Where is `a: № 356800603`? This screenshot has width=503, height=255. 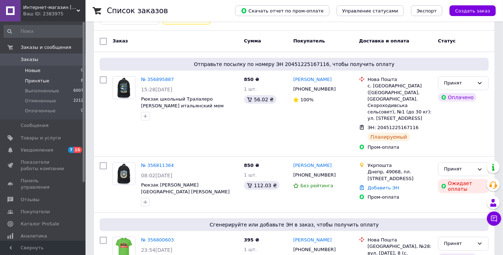
a: № 356800603 is located at coordinates (158, 240).